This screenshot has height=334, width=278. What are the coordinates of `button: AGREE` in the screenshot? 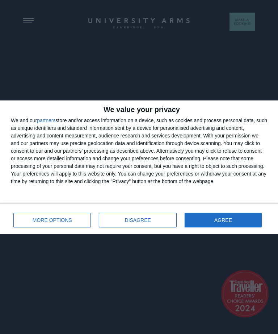 It's located at (223, 220).